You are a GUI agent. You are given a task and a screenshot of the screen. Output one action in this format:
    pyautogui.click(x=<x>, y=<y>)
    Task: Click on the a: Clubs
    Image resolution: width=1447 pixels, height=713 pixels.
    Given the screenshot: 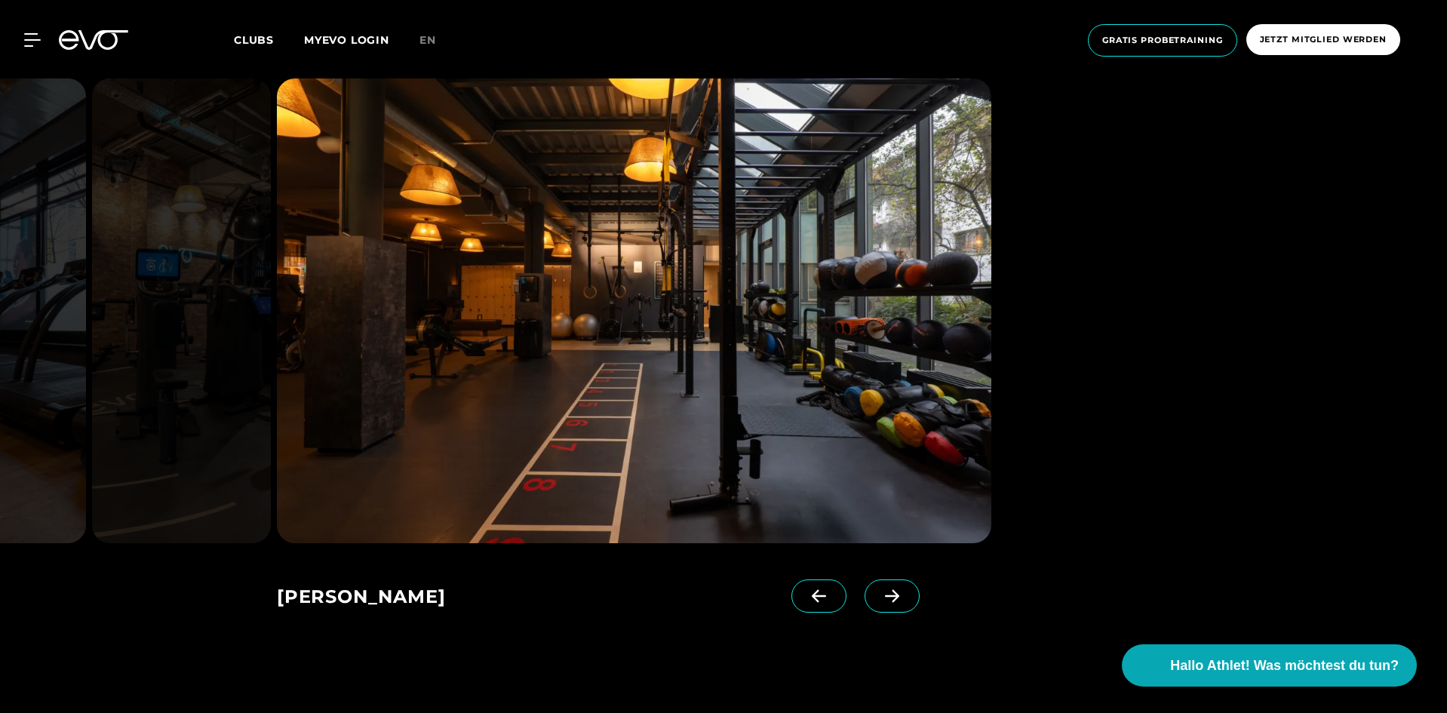 What is the action you would take?
    pyautogui.click(x=269, y=39)
    